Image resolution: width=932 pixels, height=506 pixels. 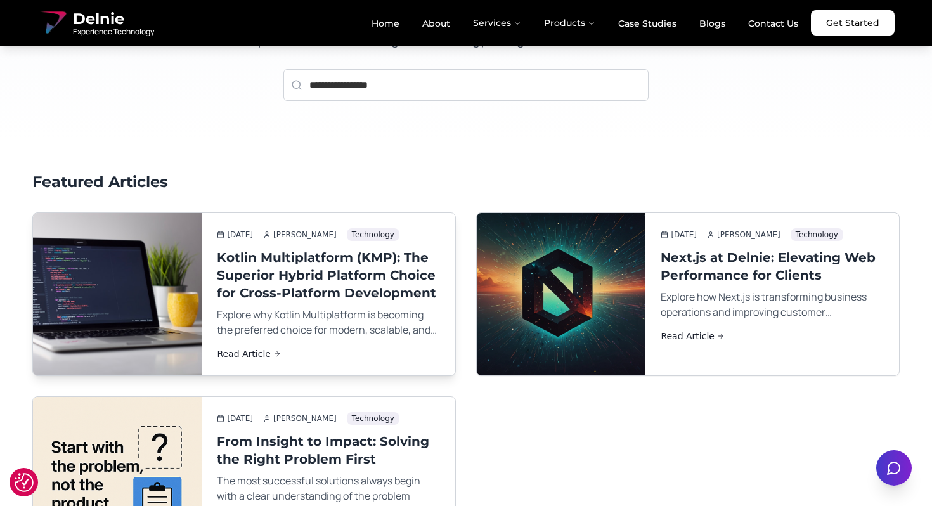 What do you see at coordinates (114, 32) in the screenshot?
I see `span: Experience Technology` at bounding box center [114, 32].